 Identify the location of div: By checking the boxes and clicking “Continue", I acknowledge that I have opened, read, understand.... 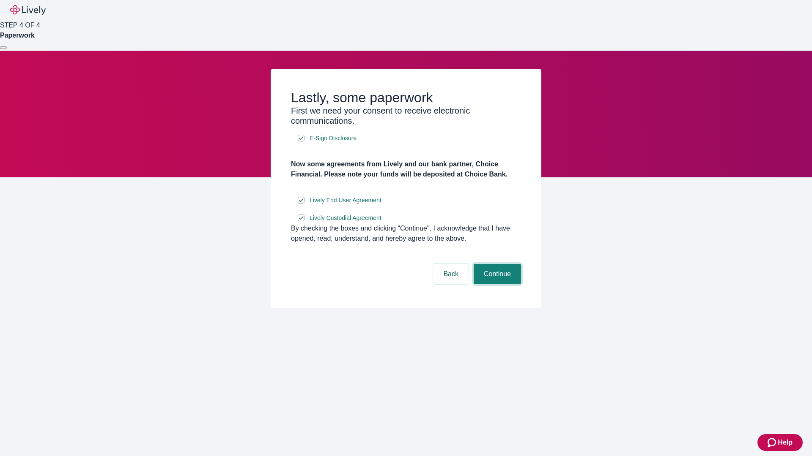
(406, 234).